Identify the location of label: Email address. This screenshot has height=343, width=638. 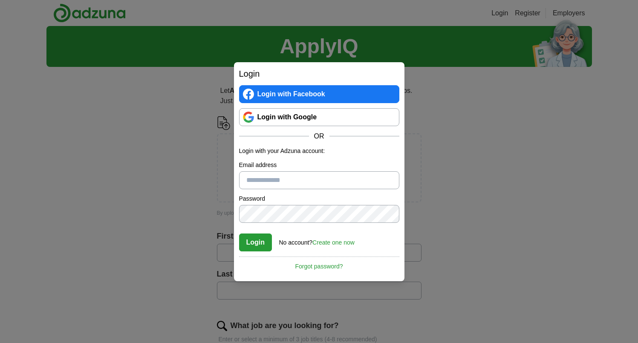
(319, 165).